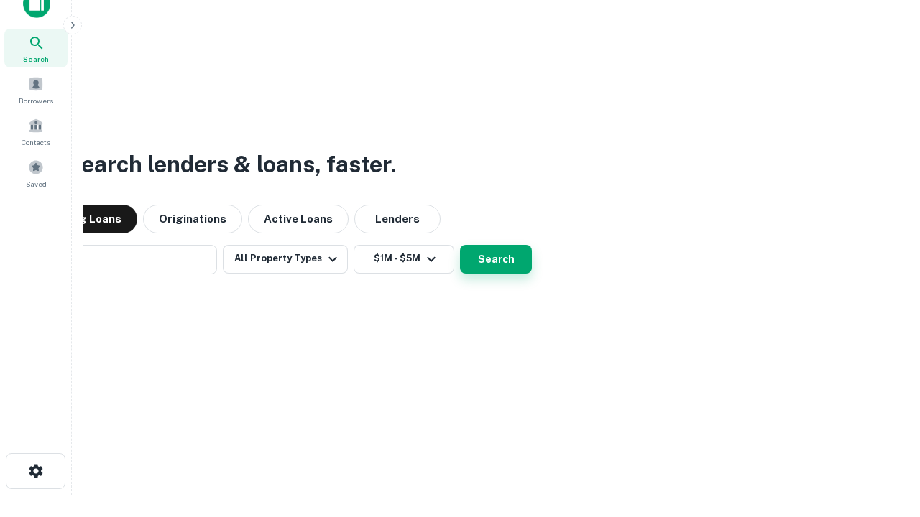 This screenshot has width=920, height=517. Describe the element at coordinates (36, 48) in the screenshot. I see `div: Search` at that location.